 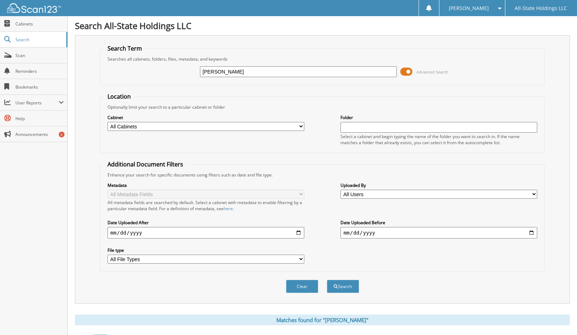 What do you see at coordinates (39, 39) in the screenshot?
I see `span: Search` at bounding box center [39, 39].